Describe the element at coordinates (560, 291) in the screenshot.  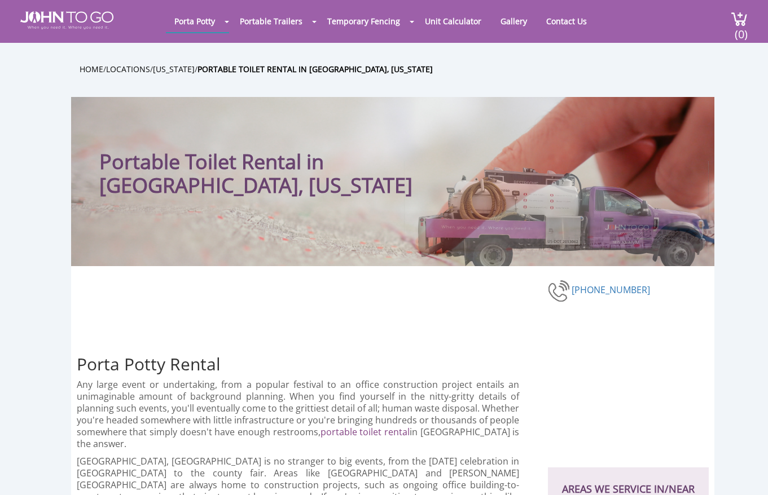
I see `img: phone-number` at that location.